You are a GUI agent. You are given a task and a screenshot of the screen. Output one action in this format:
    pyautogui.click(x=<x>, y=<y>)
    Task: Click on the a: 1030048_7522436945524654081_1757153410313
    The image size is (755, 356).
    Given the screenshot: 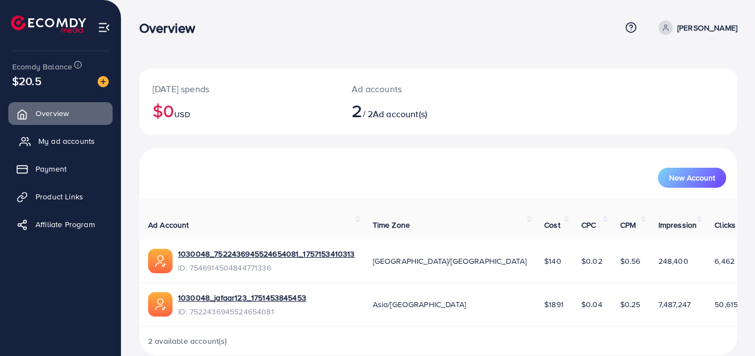 What is the action you would take?
    pyautogui.click(x=266, y=254)
    